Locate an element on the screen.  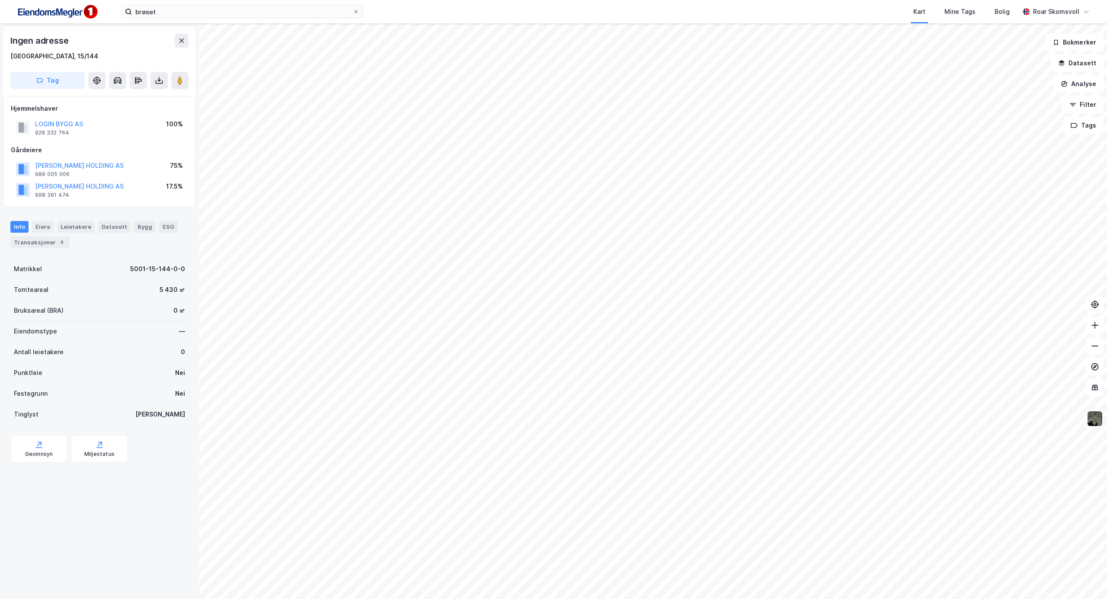
div: Eiere is located at coordinates (43, 227).